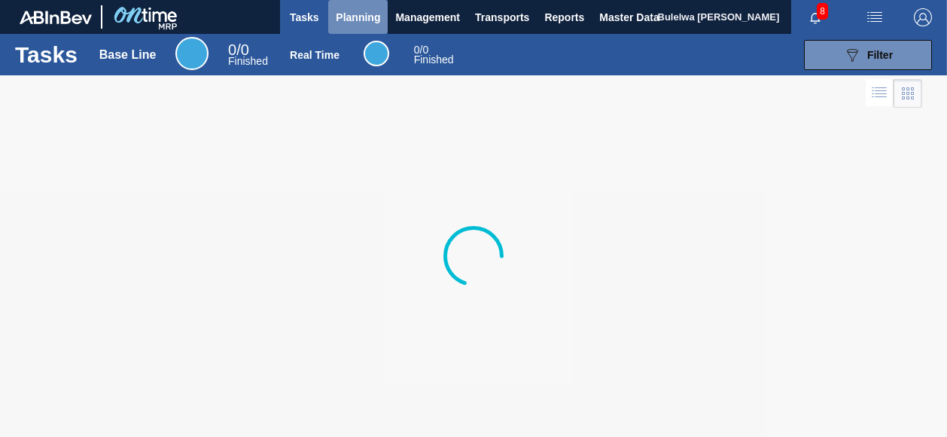  What do you see at coordinates (868, 55) in the screenshot?
I see `button: Filter` at bounding box center [868, 55].